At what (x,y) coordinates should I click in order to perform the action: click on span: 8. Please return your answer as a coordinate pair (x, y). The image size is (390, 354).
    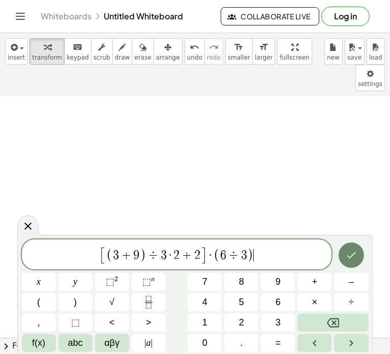
    Looking at the image, I should click on (242, 281).